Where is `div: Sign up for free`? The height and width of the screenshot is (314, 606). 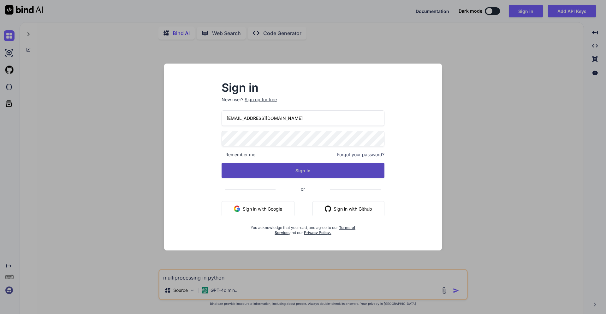
div: Sign up for free is located at coordinates (261, 99).